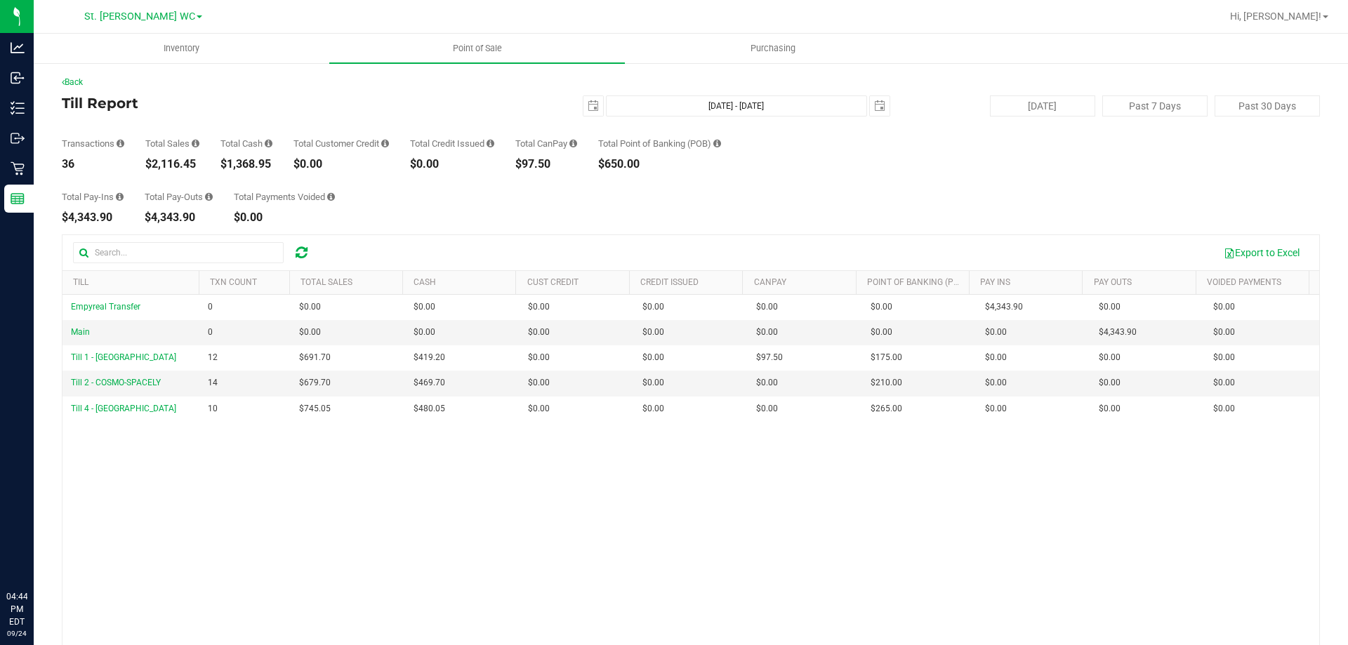 This screenshot has height=645, width=1348. What do you see at coordinates (717, 143) in the screenshot?
I see `i: Sum of the successful, non-voided point-of-banking payment transaction amounts, both via payment ...` at bounding box center [717, 143].